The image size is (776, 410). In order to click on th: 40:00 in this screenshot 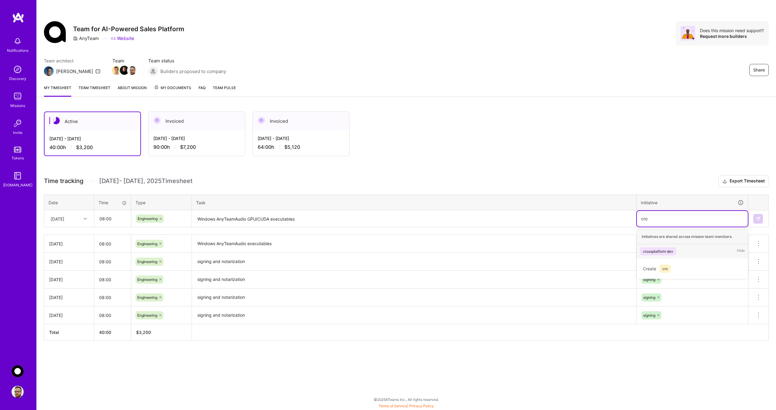, I will do `click(113, 332)`.